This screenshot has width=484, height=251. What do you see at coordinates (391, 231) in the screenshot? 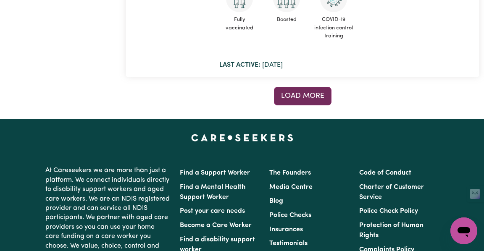
I see `a: Protection of Human Rights` at bounding box center [391, 231].